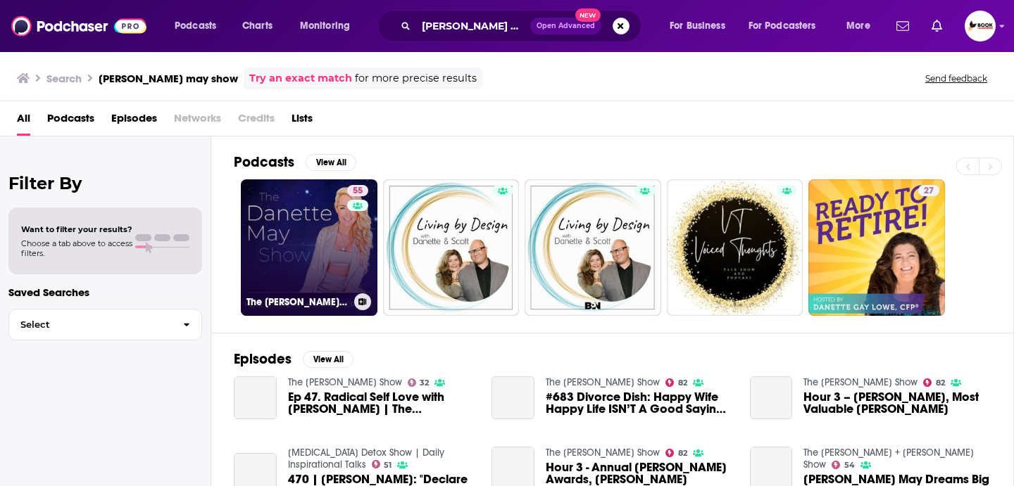 The image size is (1014, 486). I want to click on h3: Search, so click(64, 78).